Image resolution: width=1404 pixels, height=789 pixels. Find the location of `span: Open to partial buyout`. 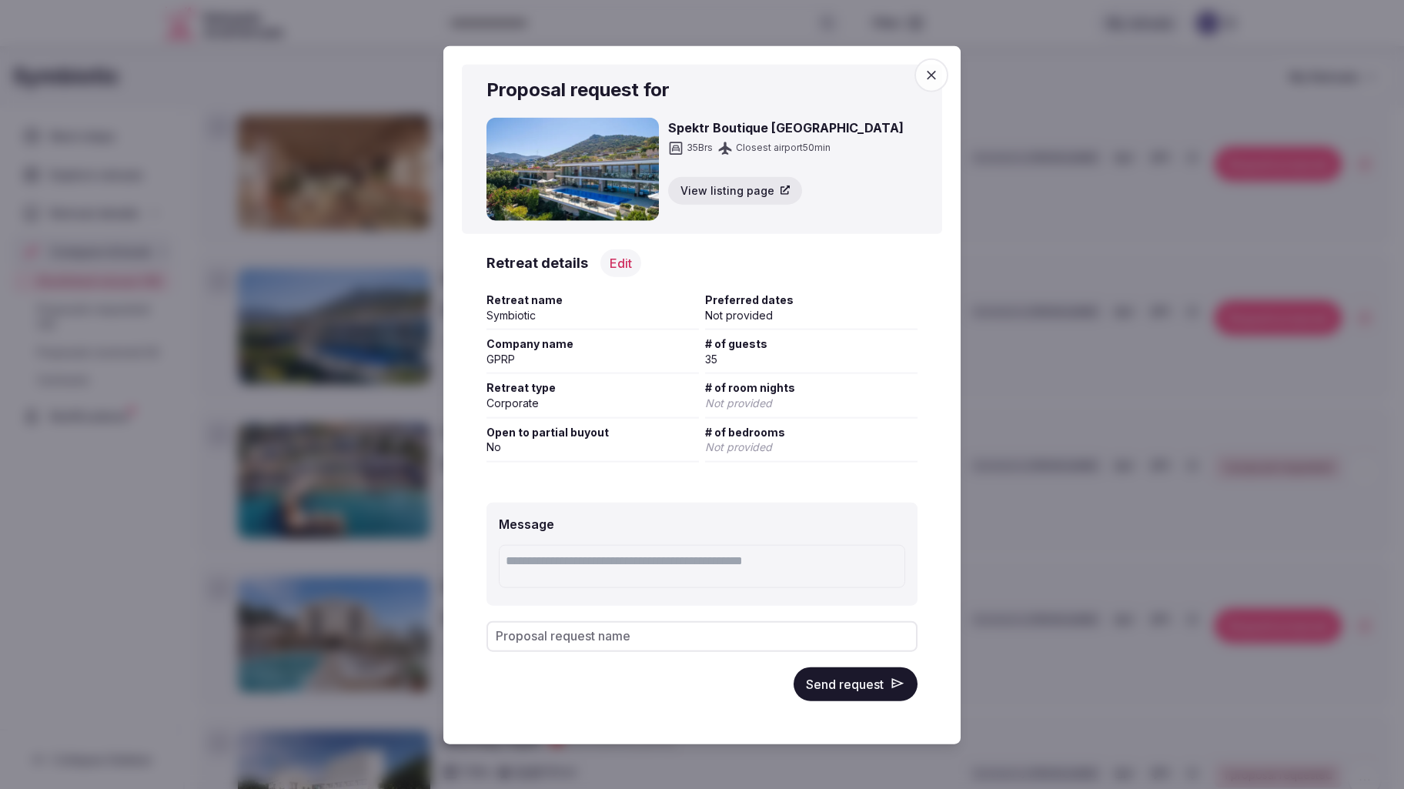

span: Open to partial buyout is located at coordinates (593, 432).